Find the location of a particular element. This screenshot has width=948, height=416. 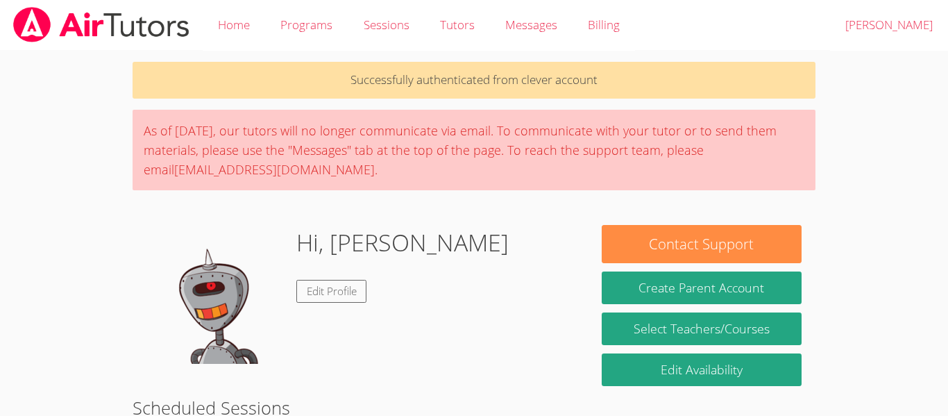

span: Messages is located at coordinates (531, 24).